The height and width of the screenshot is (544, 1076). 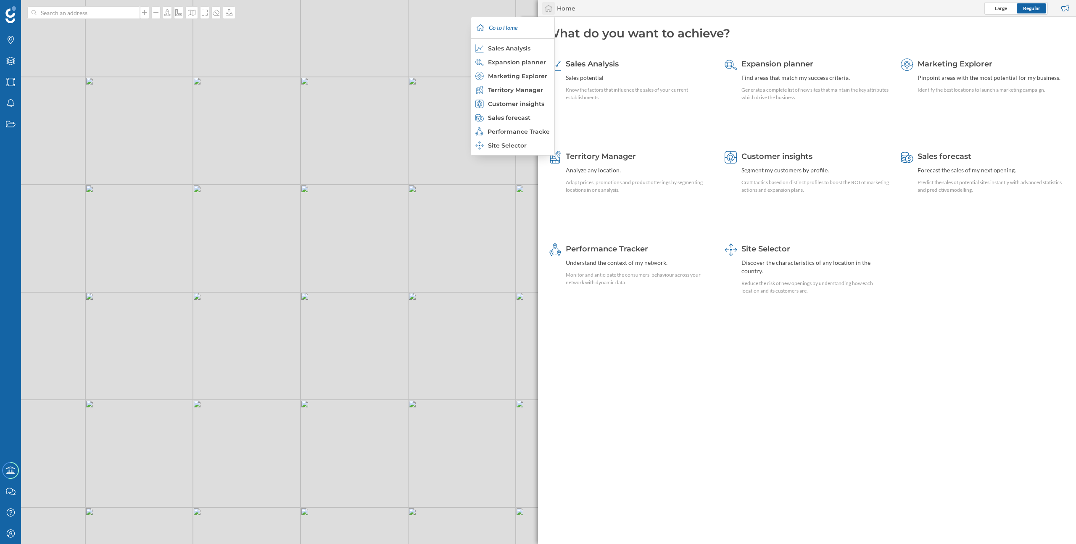 What do you see at coordinates (815, 170) in the screenshot?
I see `div: Segment my customers by profile.` at bounding box center [815, 170].